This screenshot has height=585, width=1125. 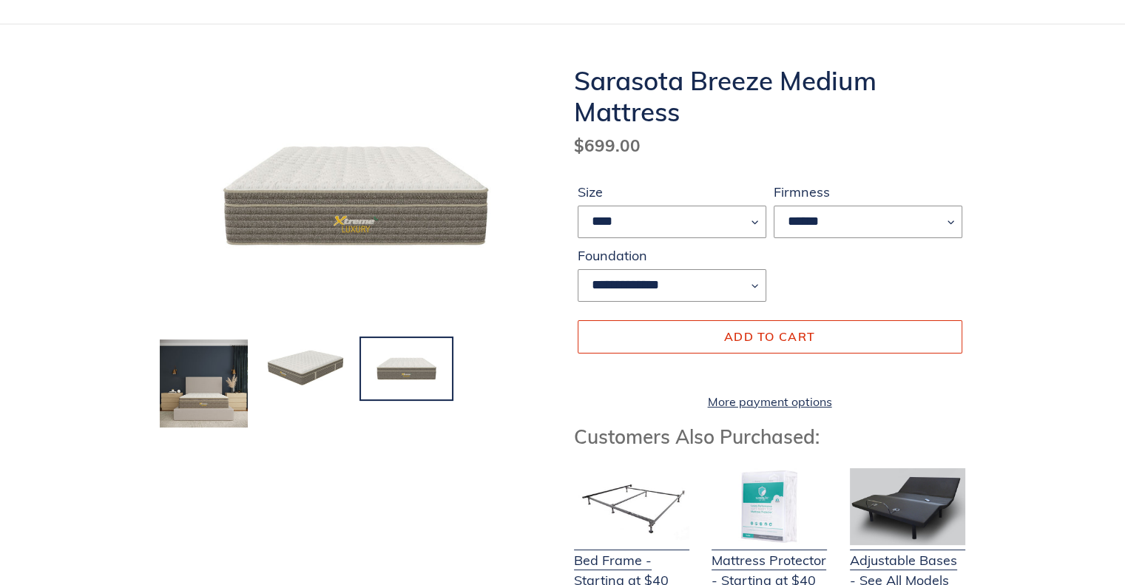 I want to click on img: Mattress Protector, so click(x=770, y=507).